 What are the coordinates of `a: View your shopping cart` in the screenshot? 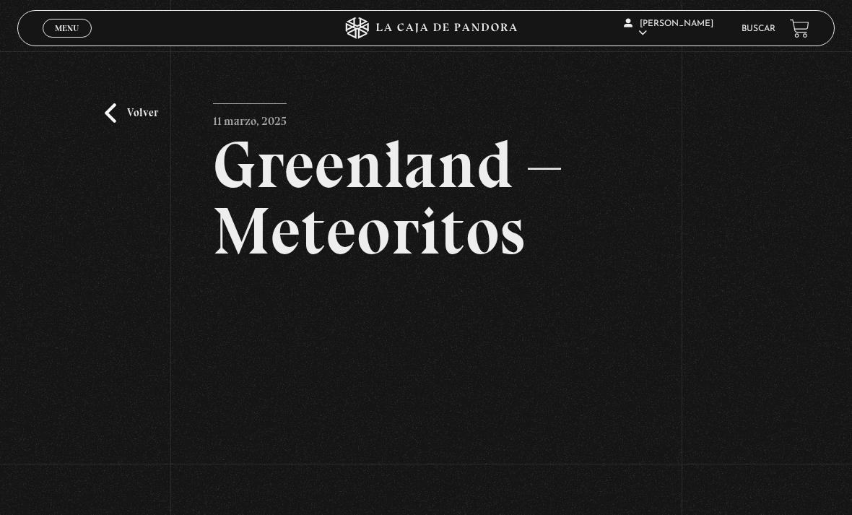 It's located at (799, 28).